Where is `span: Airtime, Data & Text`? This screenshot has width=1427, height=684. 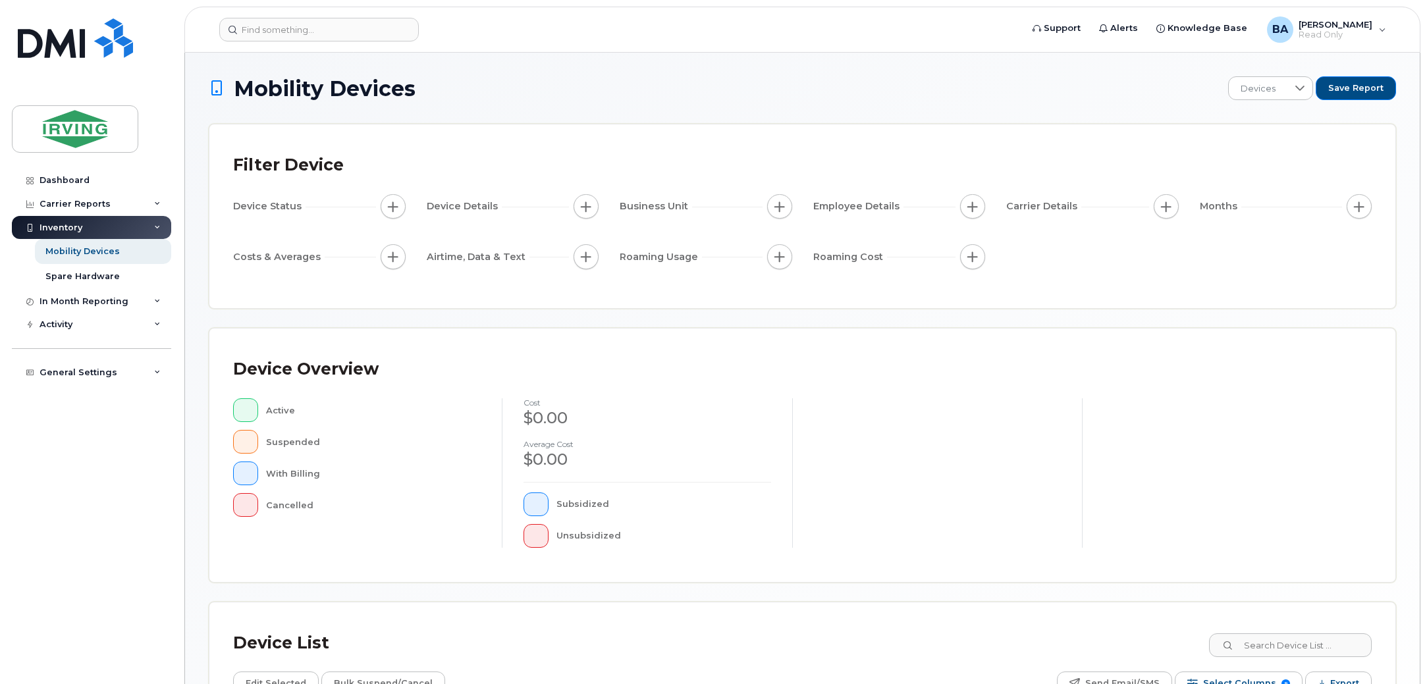 span: Airtime, Data & Text is located at coordinates (478, 257).